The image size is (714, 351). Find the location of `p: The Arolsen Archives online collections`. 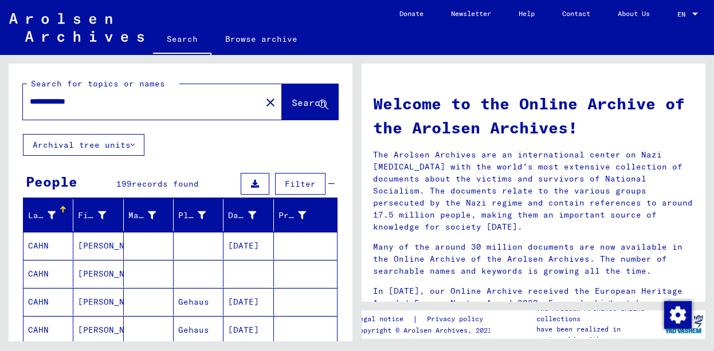

p: The Arolsen Archives online collections is located at coordinates (600, 314).